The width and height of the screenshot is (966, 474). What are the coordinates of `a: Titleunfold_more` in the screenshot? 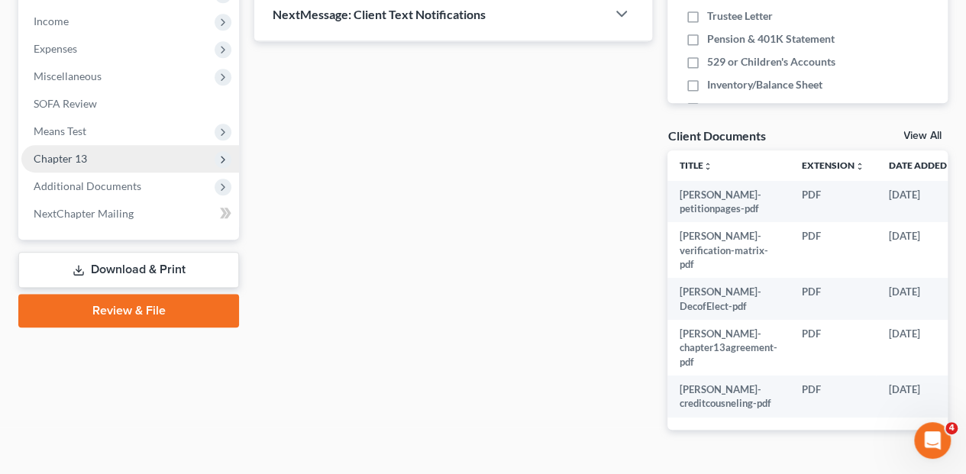 It's located at (696, 165).